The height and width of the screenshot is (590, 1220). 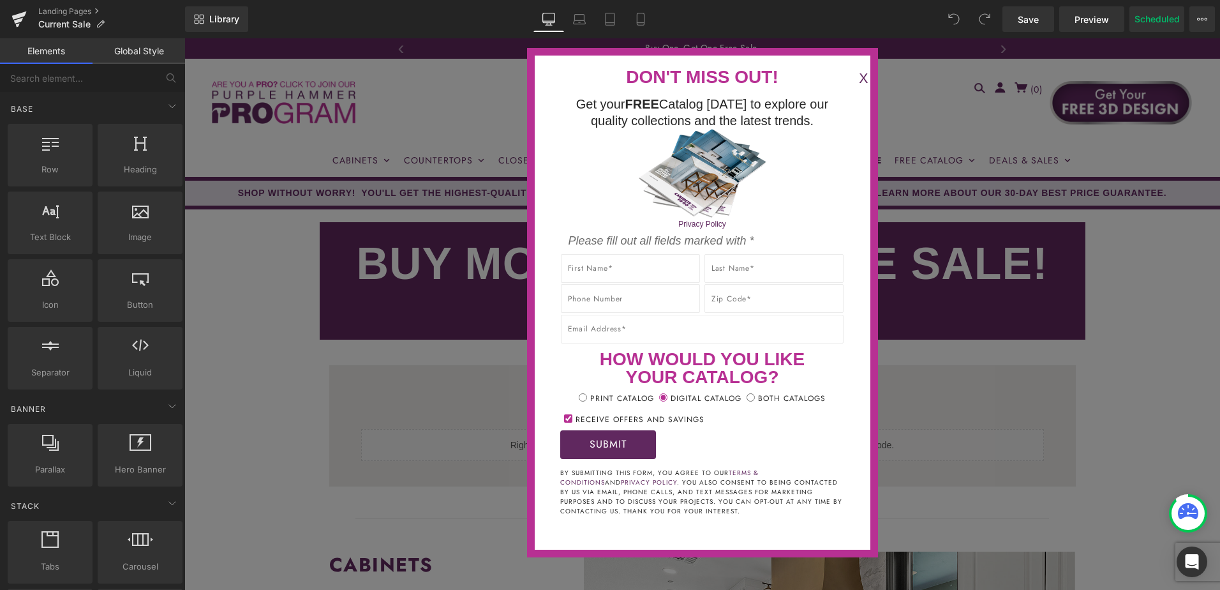 What do you see at coordinates (140, 237) in the screenshot?
I see `span: Image` at bounding box center [140, 237].